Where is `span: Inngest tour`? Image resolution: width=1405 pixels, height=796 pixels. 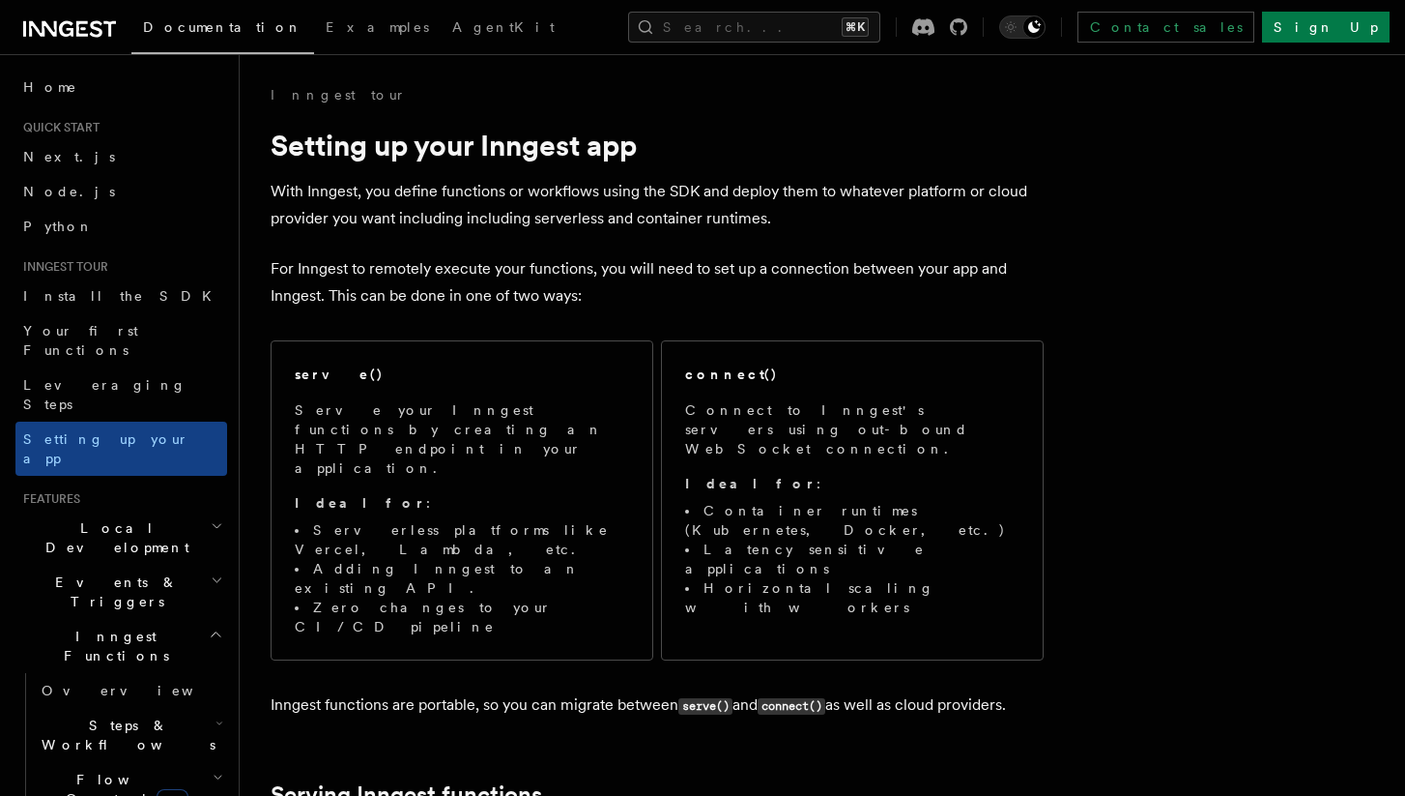 span: Inngest tour is located at coordinates (62, 267).